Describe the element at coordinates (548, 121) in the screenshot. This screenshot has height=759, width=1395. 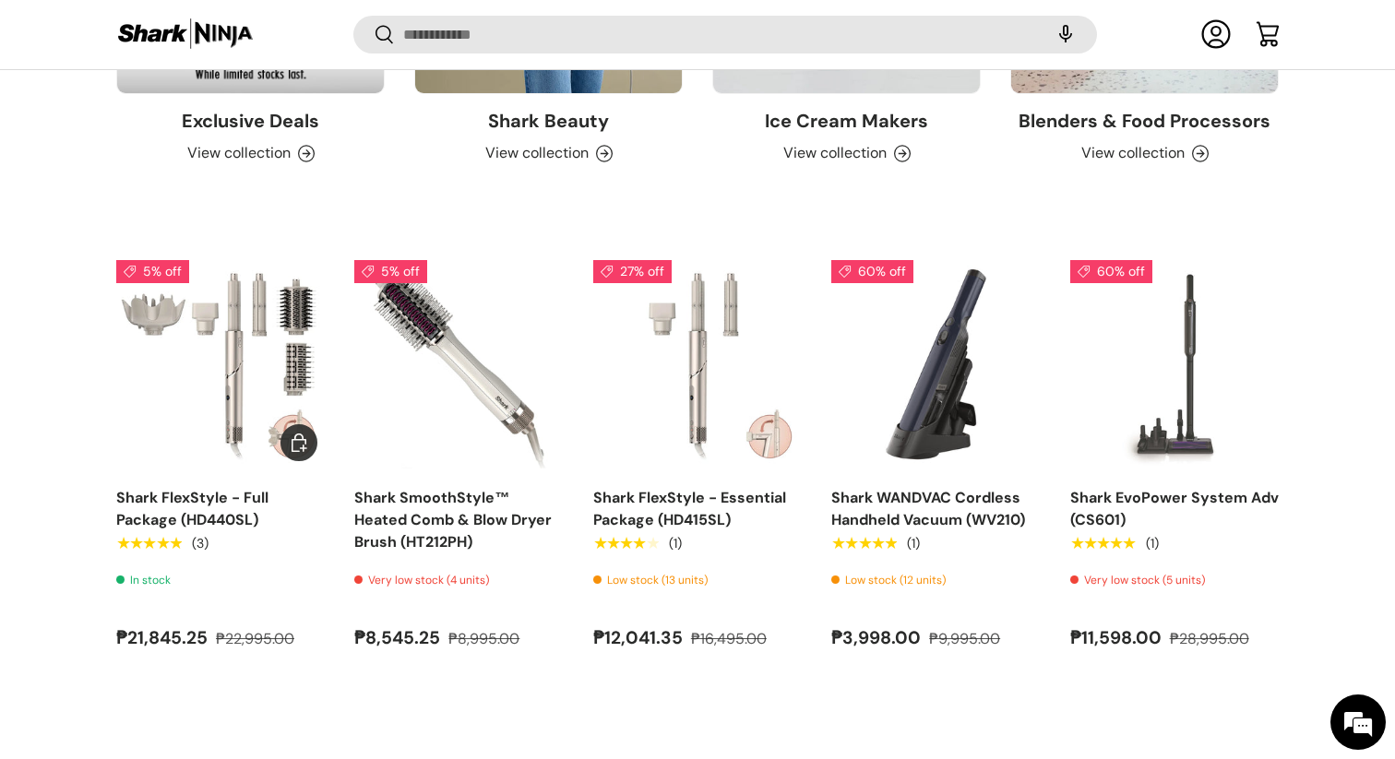
I see `a: Shark Beauty` at that location.